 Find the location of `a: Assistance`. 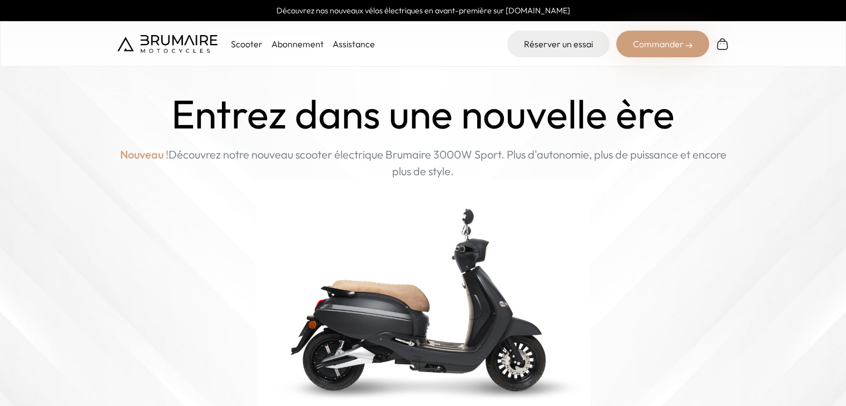

a: Assistance is located at coordinates (354, 44).